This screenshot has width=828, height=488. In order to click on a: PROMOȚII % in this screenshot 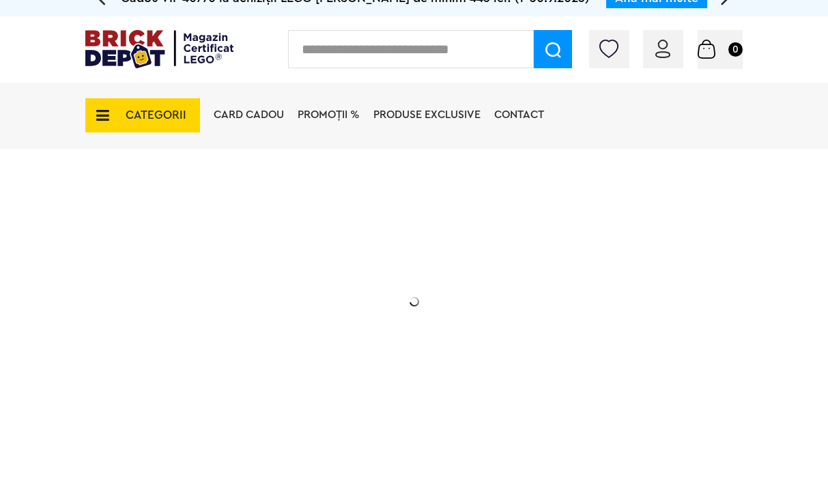, I will do `click(329, 115)`.